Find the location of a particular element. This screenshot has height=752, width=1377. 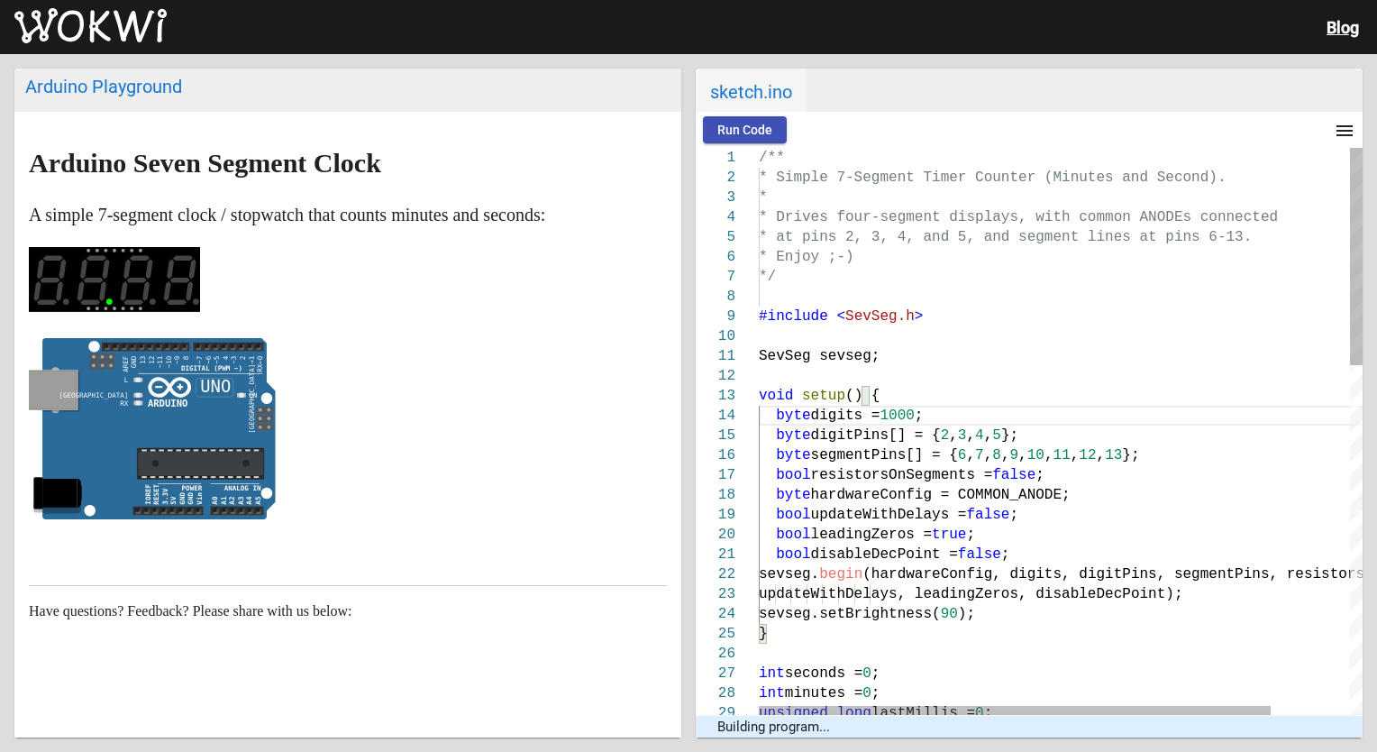

div: 17 is located at coordinates (715, 475).